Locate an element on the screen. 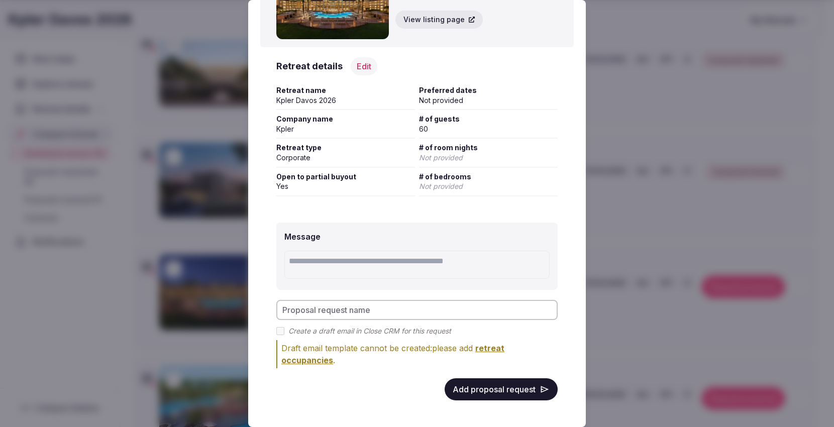 This screenshot has width=834, height=427. div: Kpler is located at coordinates (346, 129).